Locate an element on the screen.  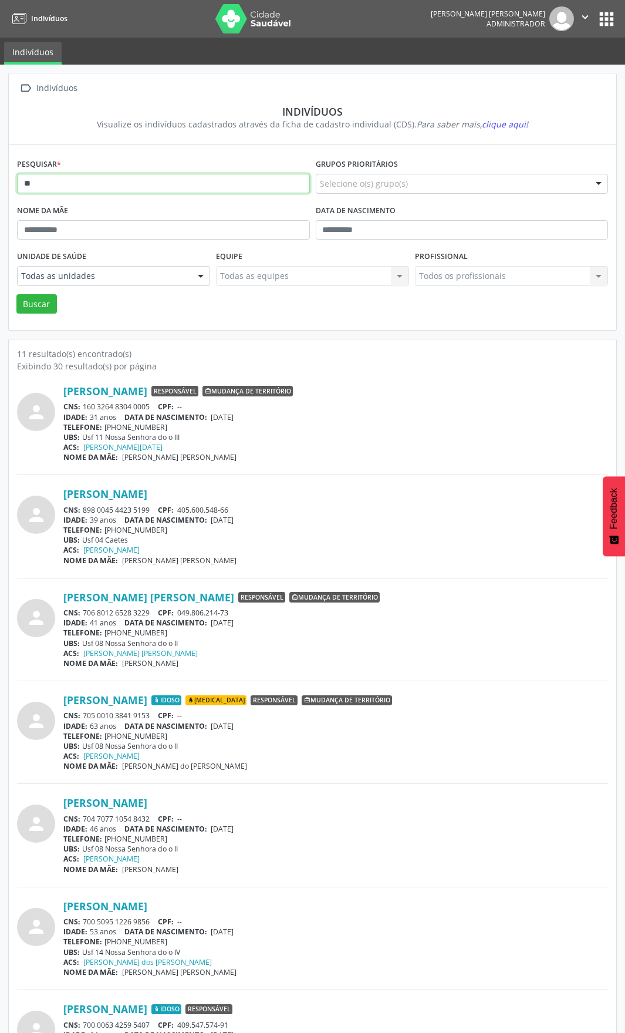
button: Feedback - Mostrar pesquisa is located at coordinates (614, 516).